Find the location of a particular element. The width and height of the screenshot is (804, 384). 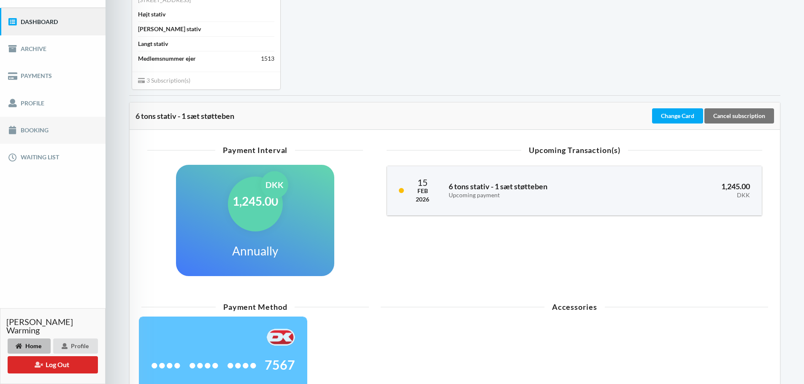

div: Medlemsnummer ejer is located at coordinates (167, 59).